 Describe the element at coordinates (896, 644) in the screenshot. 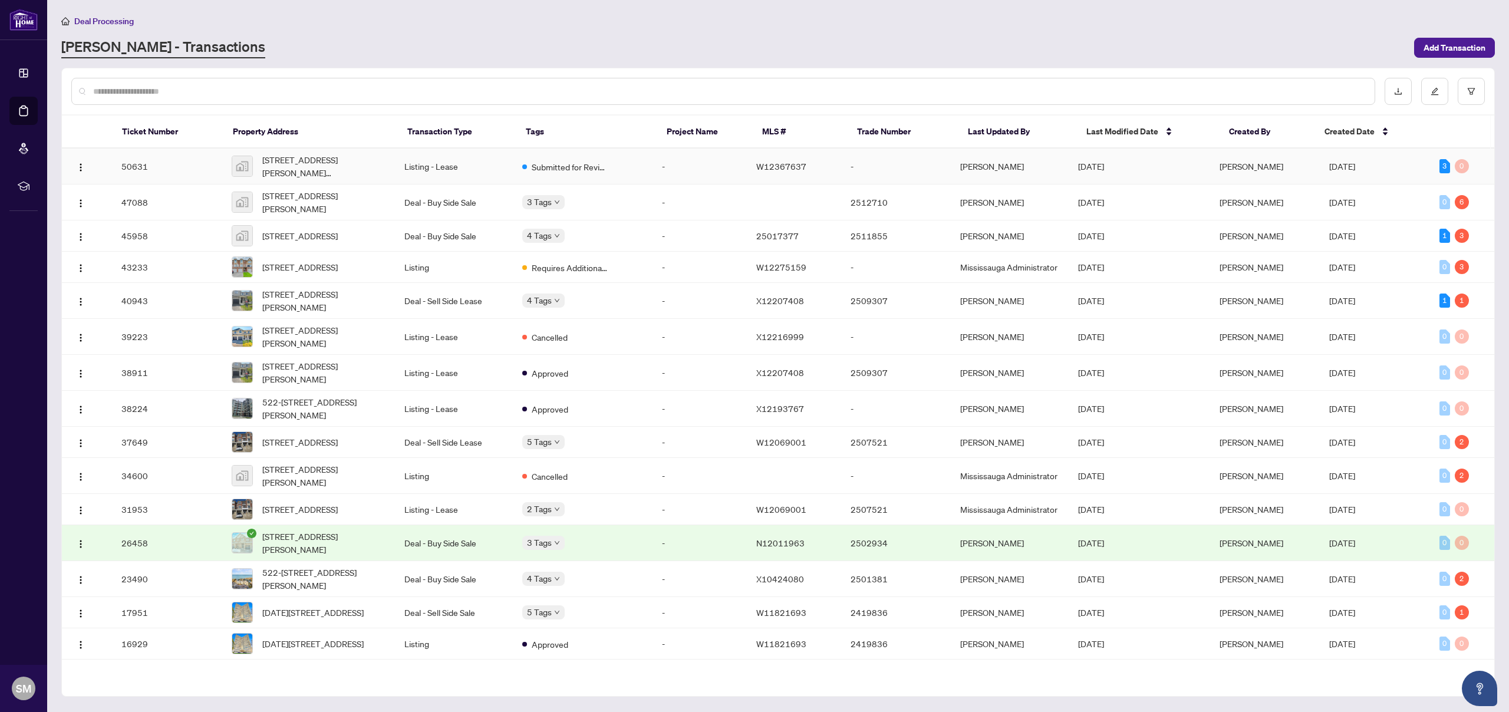

I see `td: 2419836` at that location.